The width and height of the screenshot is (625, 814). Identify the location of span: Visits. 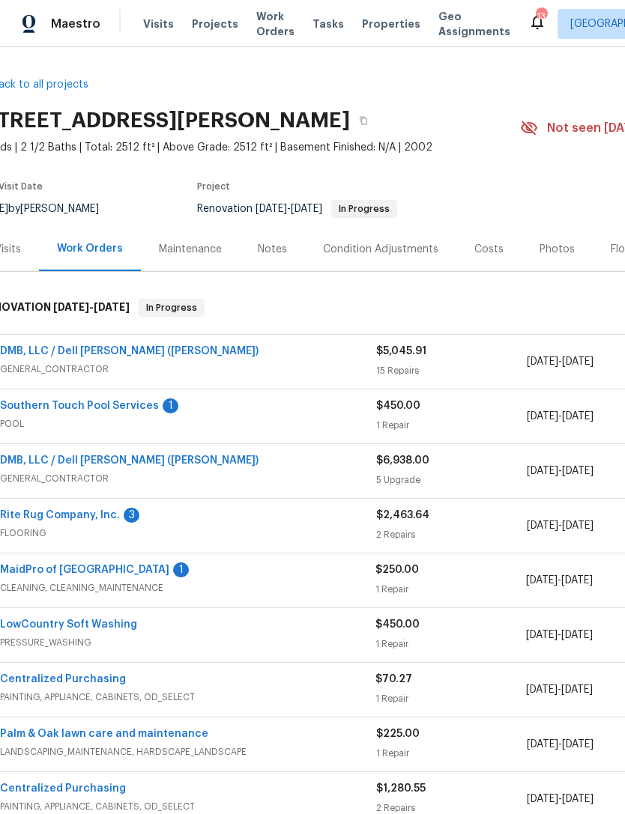
(158, 24).